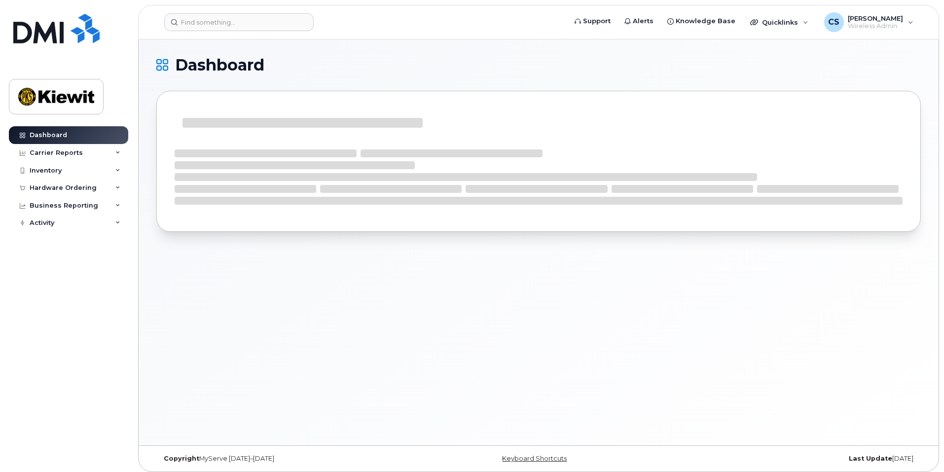 This screenshot has height=472, width=944. What do you see at coordinates (534, 458) in the screenshot?
I see `a: Keyboard Shortcuts` at bounding box center [534, 458].